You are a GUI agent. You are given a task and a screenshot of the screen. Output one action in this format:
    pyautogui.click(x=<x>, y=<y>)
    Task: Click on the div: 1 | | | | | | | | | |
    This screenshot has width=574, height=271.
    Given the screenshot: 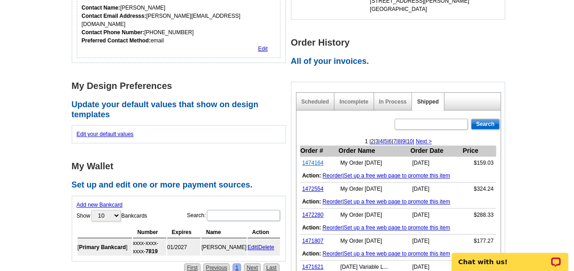 What is the action you would take?
    pyautogui.click(x=398, y=142)
    